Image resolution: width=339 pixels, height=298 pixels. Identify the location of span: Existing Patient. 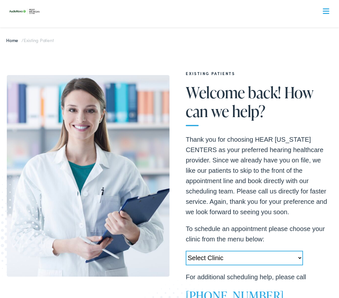
(39, 40).